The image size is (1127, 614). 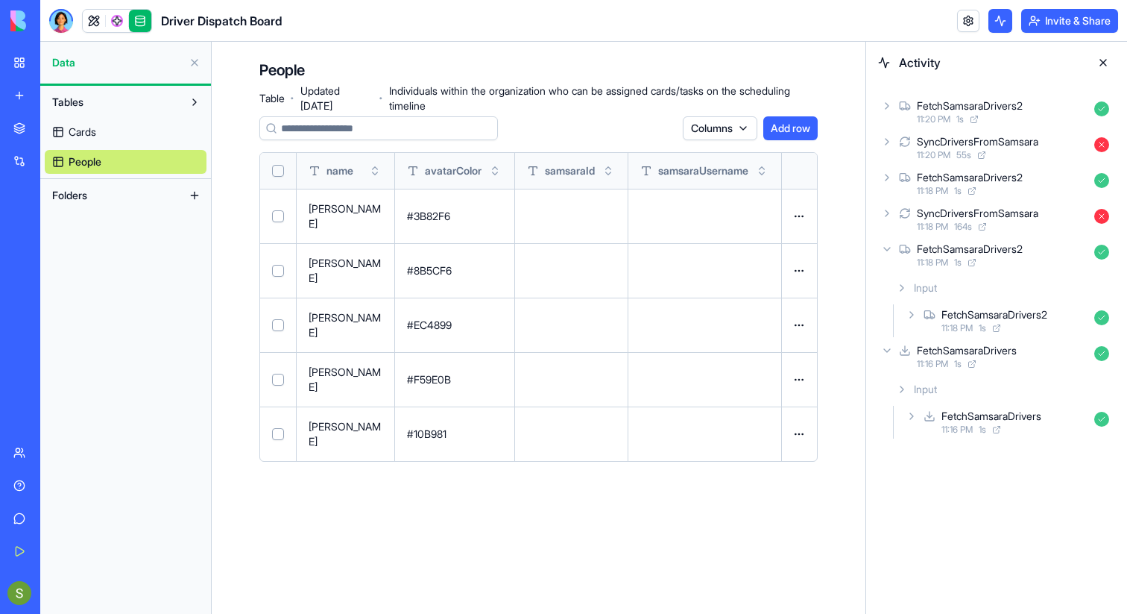 What do you see at coordinates (964, 155) in the screenshot?
I see `span: 55 s` at bounding box center [964, 155].